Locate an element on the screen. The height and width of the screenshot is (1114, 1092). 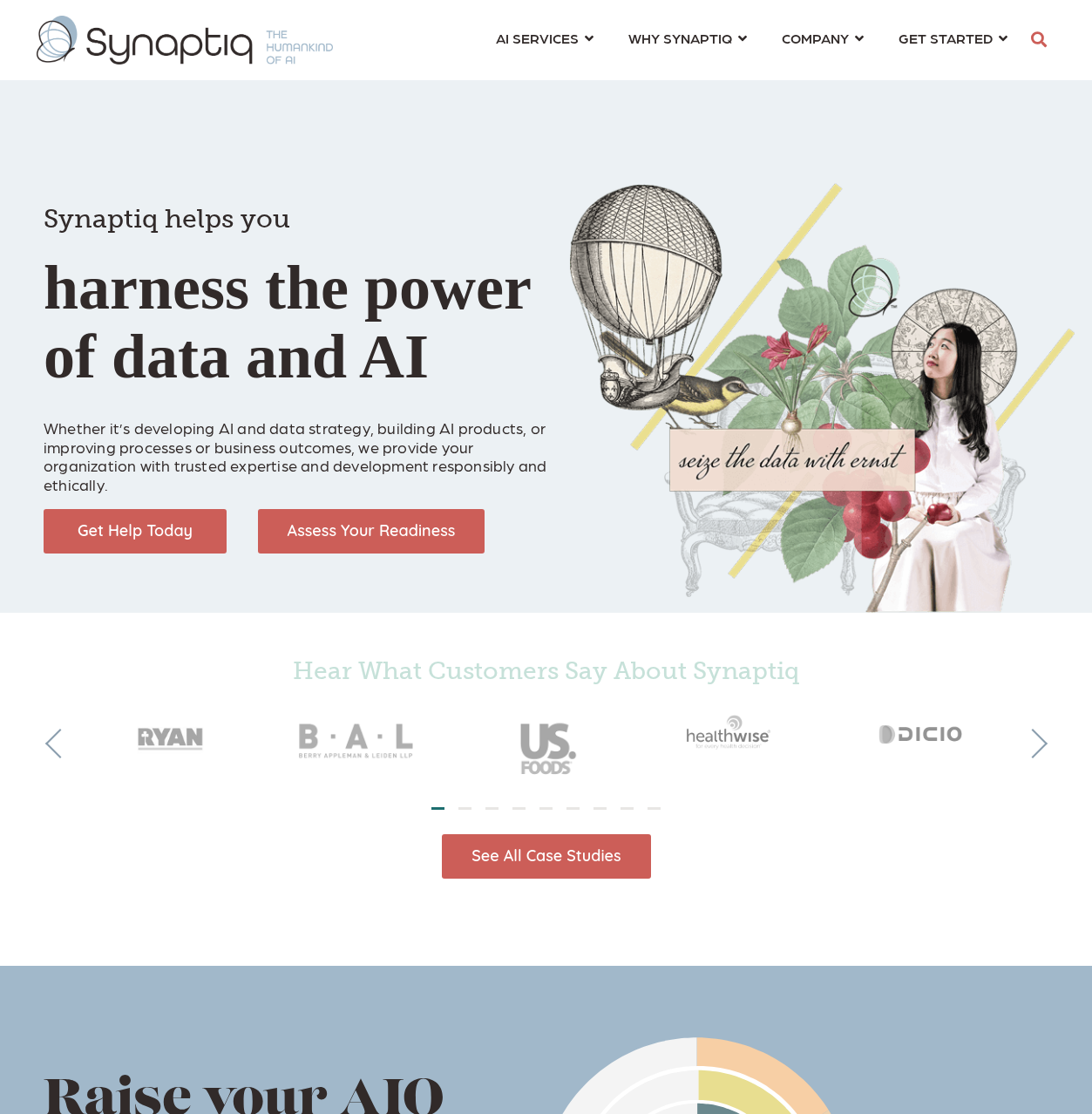
li: Page dot 8 is located at coordinates (626, 808).